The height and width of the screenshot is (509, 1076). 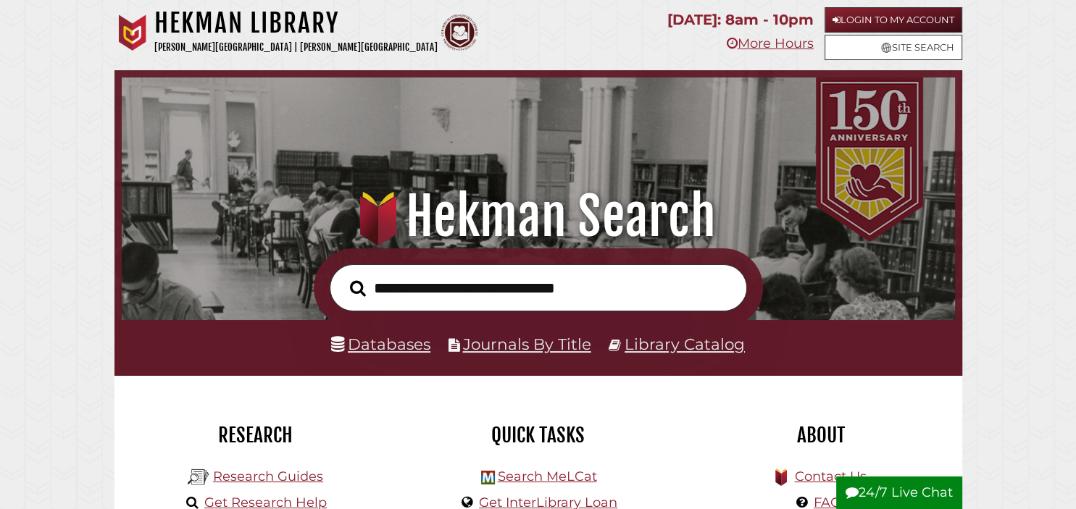 What do you see at coordinates (893, 47) in the screenshot?
I see `a: Site Search` at bounding box center [893, 47].